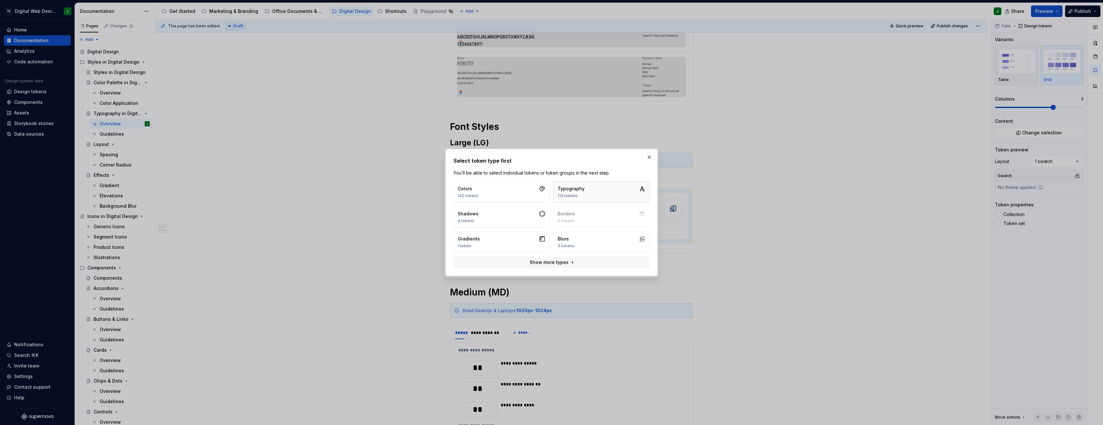  Describe the element at coordinates (501, 217) in the screenshot. I see `button: Shadows4 tokens` at that location.